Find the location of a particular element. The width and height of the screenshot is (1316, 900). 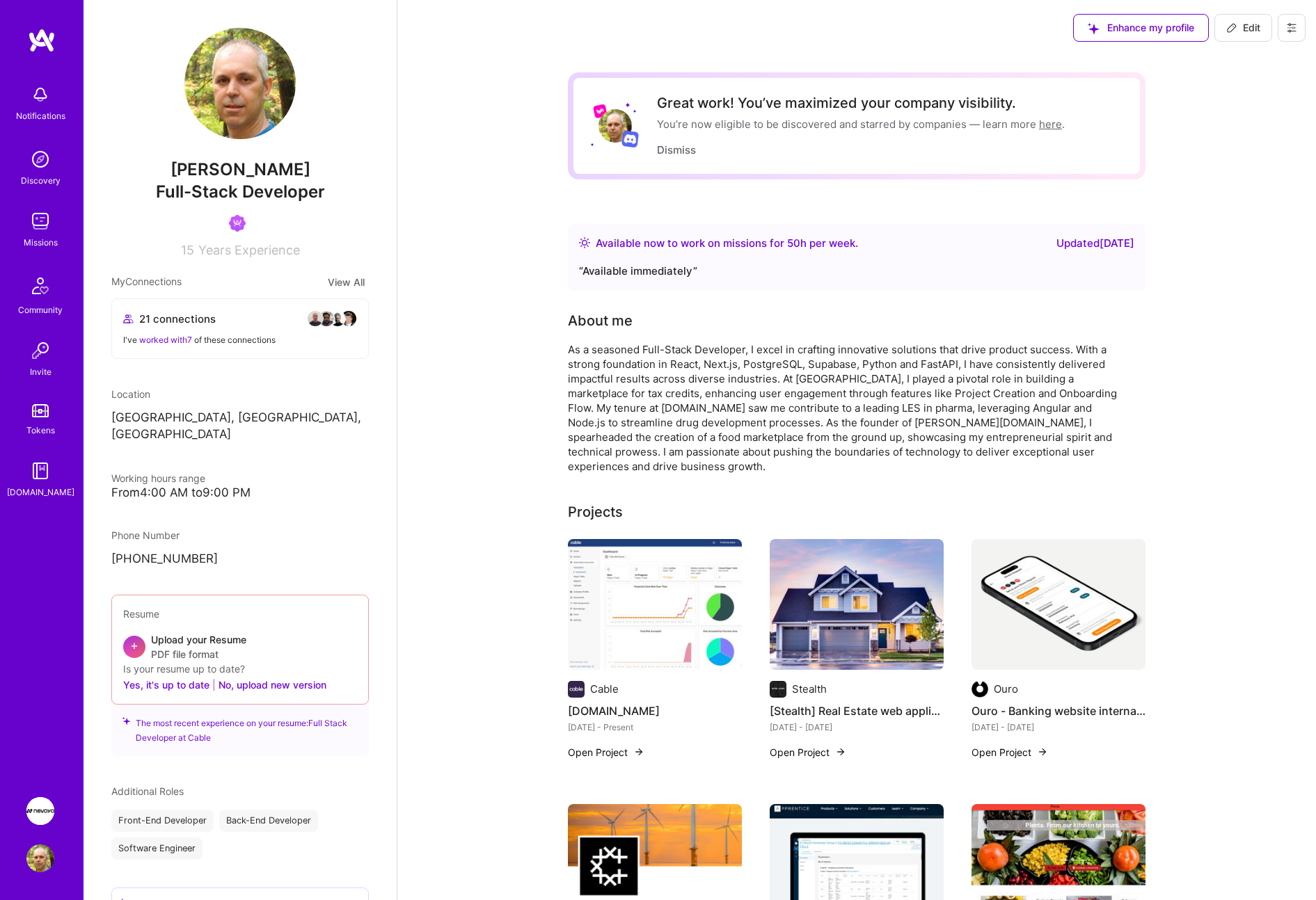

img: Nevoya: Fullstack that can embed with team at Zero-Emissions Logistics Company is located at coordinates (41, 811).